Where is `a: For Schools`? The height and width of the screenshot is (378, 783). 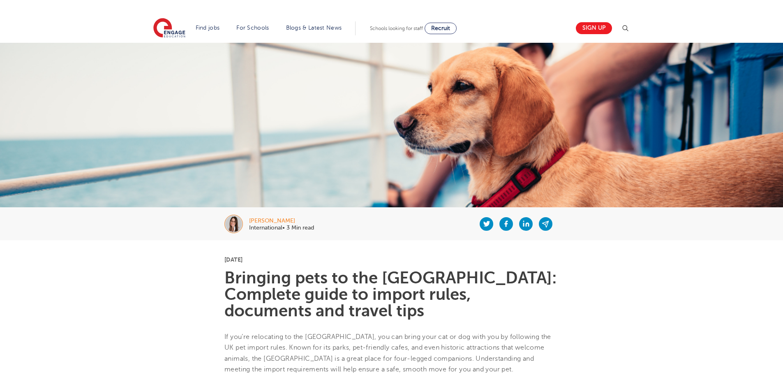
a: For Schools is located at coordinates (252, 28).